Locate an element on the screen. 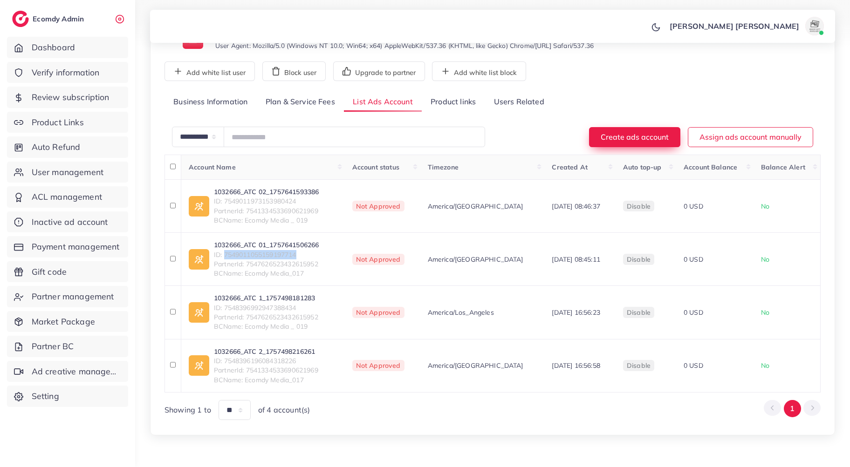 This screenshot has width=850, height=467. a: Market Package is located at coordinates (68, 322).